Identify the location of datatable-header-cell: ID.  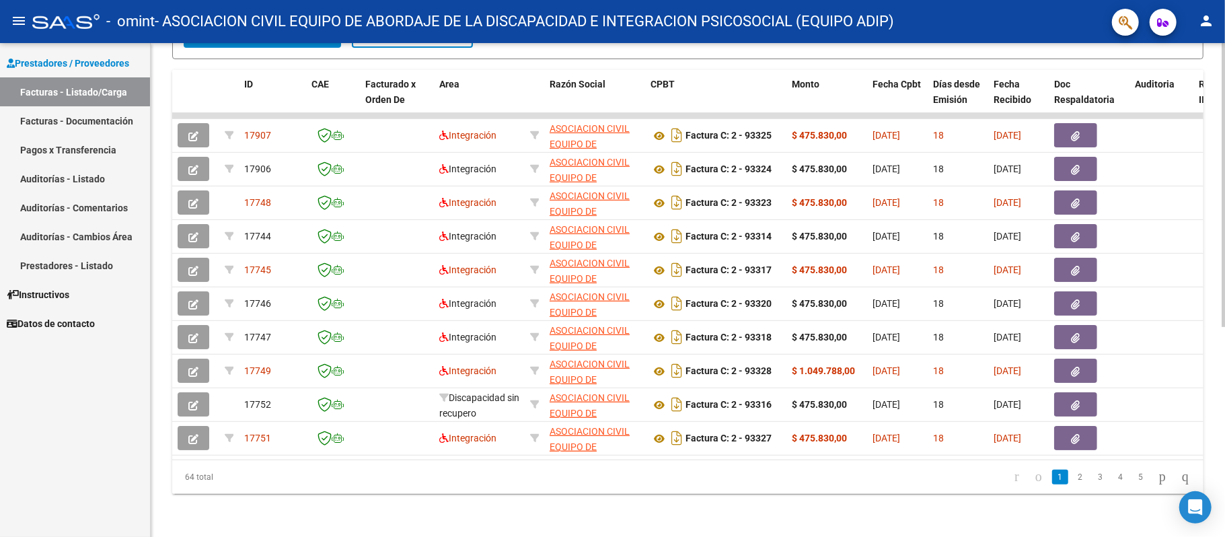
(273, 100).